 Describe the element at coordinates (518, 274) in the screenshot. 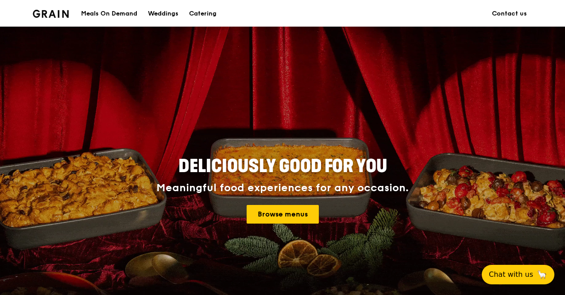

I see `button: Chat with us🦙` at that location.